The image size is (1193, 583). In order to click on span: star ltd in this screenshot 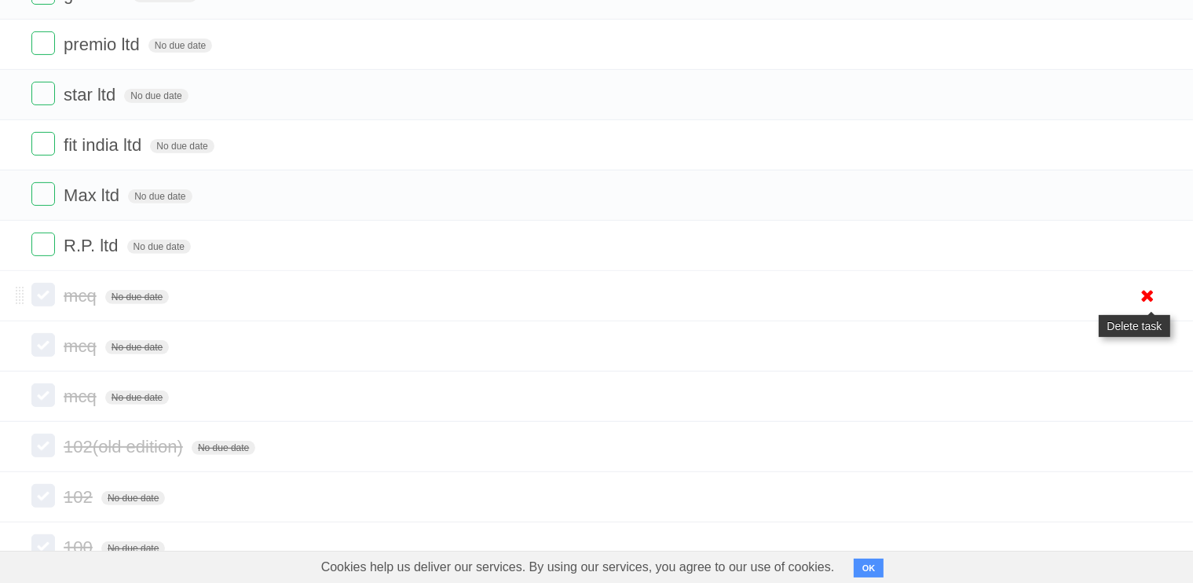, I will do `click(91, 94)`.